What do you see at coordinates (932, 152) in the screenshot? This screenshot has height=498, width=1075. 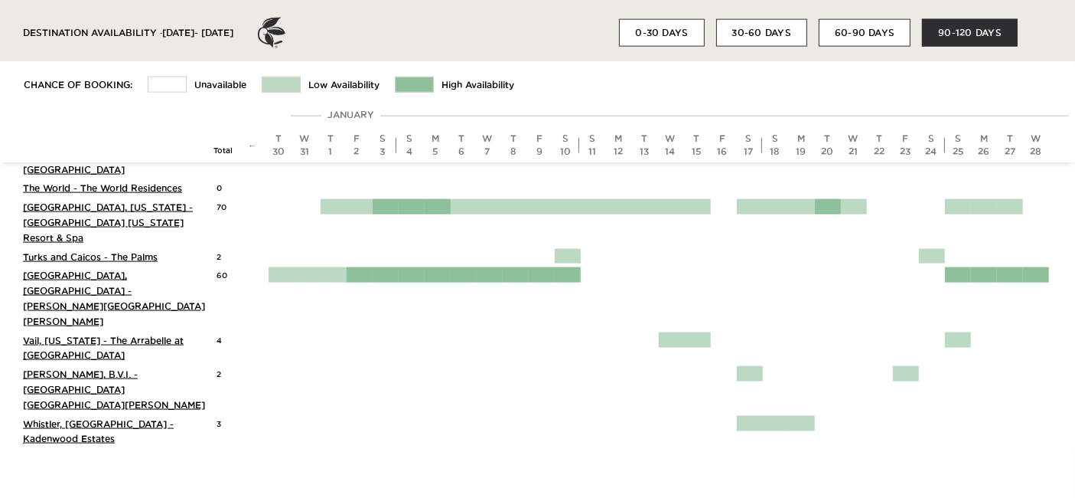 I see `div: 24` at bounding box center [932, 152].